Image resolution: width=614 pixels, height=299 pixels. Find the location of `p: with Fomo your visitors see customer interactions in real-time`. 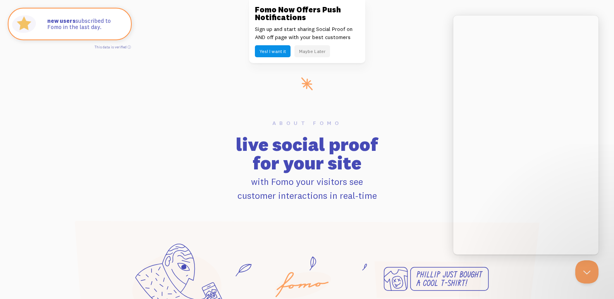

p: with Fomo your visitors see customer interactions in real-time is located at coordinates (307, 189).